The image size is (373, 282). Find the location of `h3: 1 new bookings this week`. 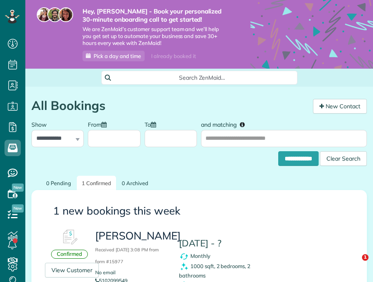

h3: 1 new bookings this week is located at coordinates (199, 211).